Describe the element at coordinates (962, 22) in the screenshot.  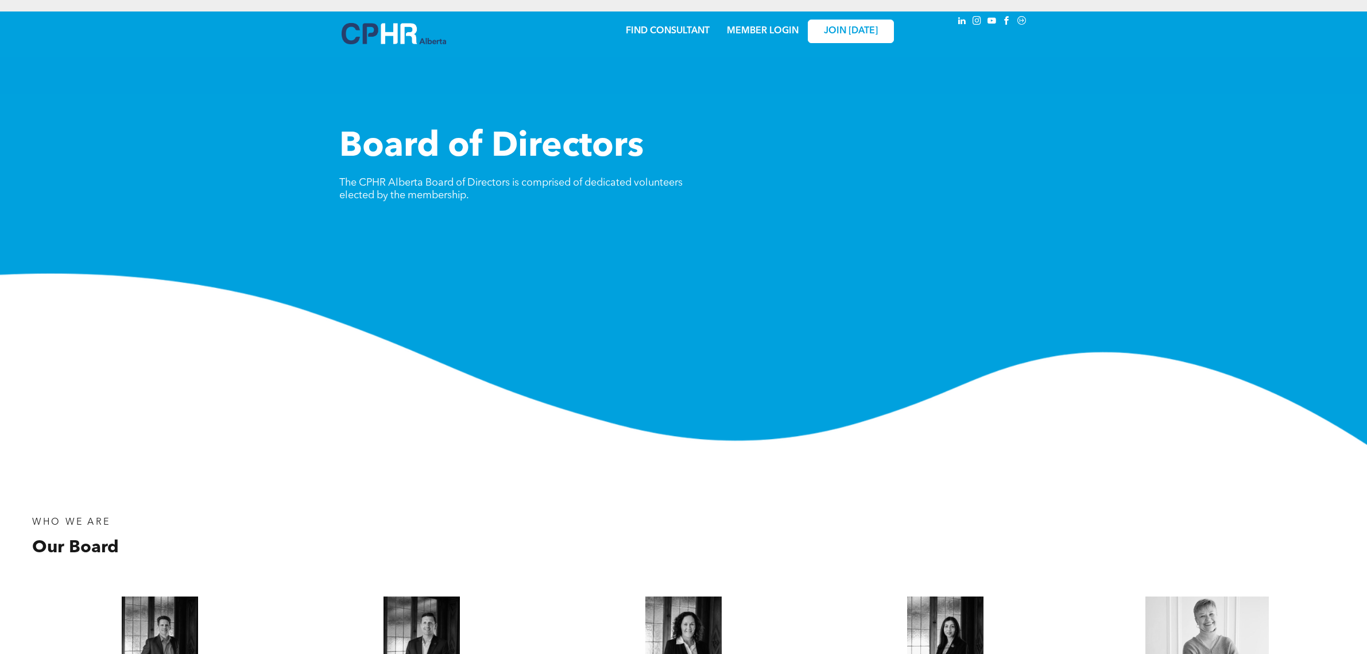
I see `a: linkedin` at that location.